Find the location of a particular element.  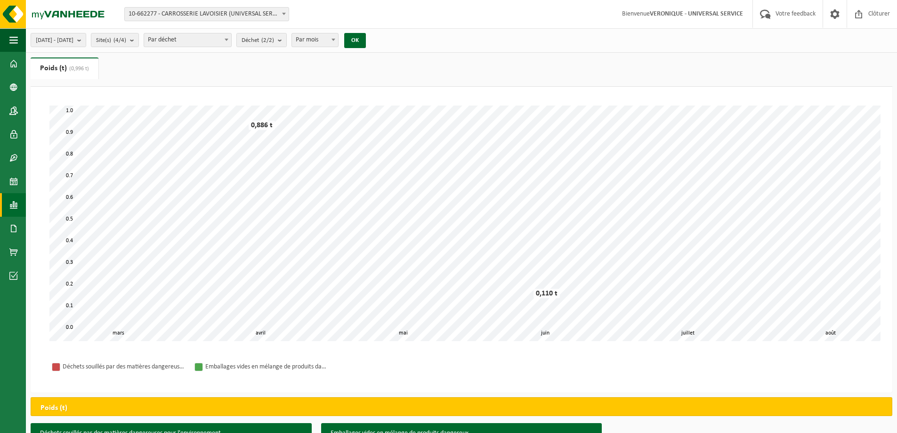

span: (0,996 t) is located at coordinates (78, 69).